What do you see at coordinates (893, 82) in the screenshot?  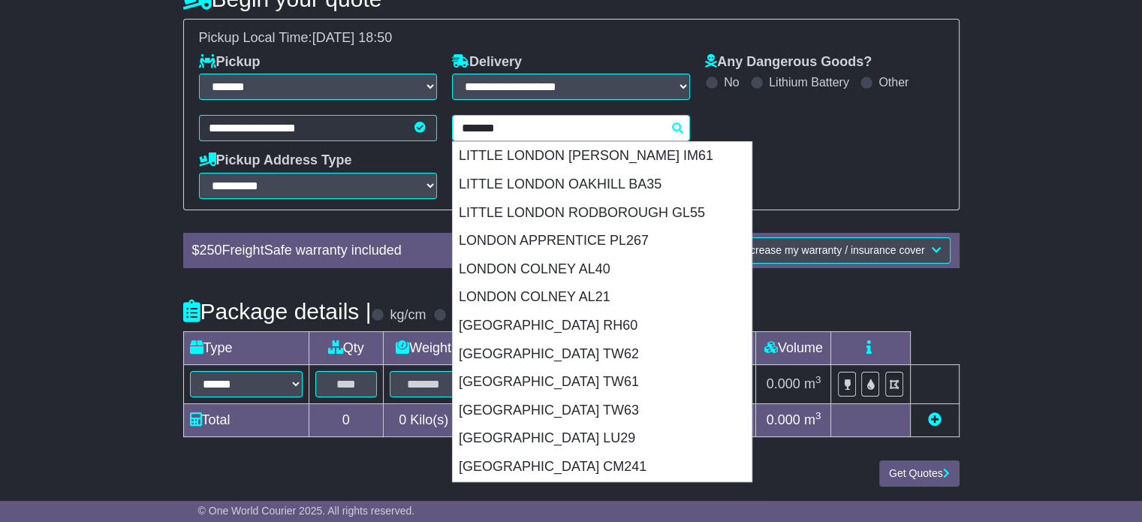 I see `label: Other` at bounding box center [893, 82].